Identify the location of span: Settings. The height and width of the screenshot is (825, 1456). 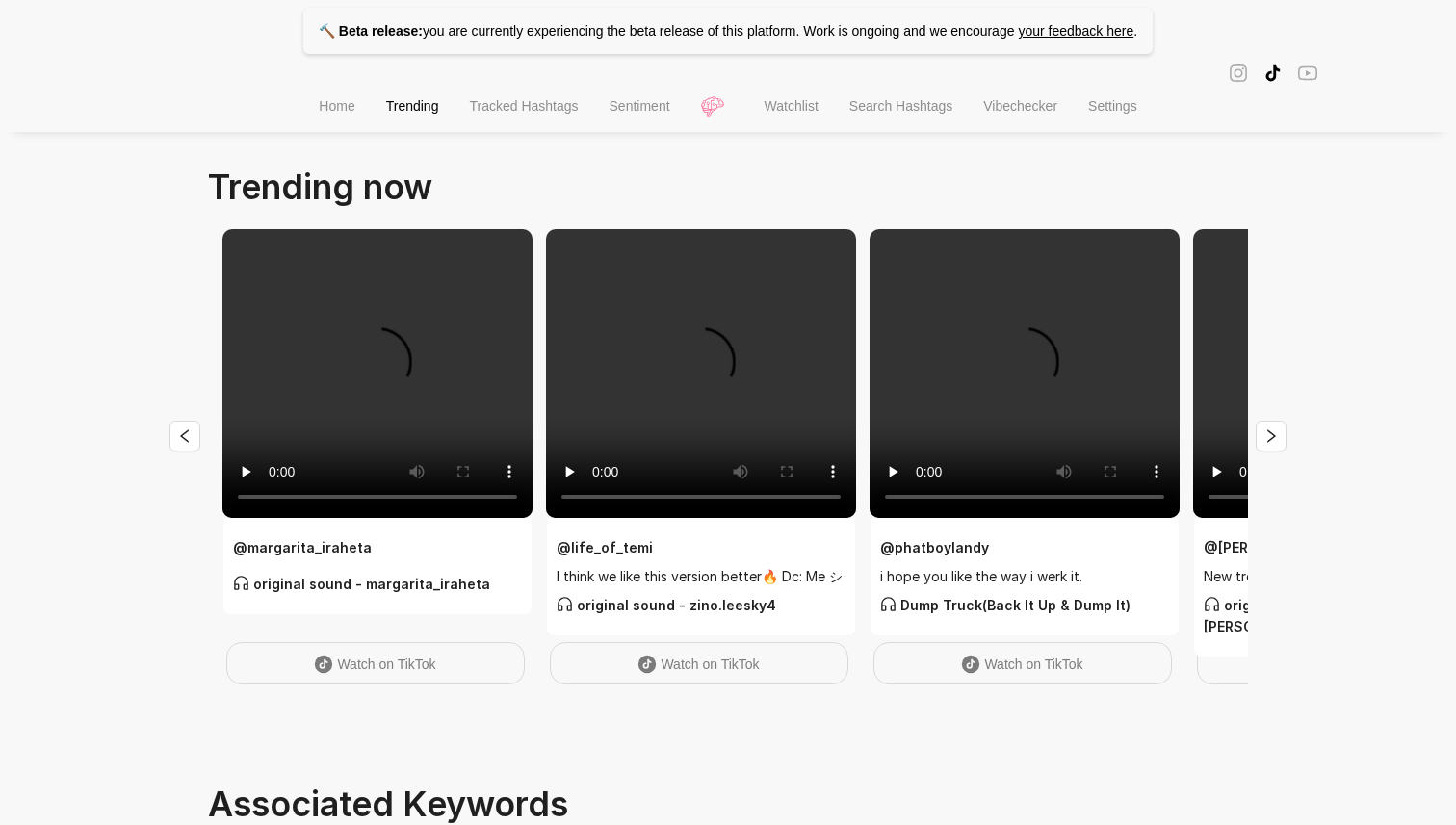
(1113, 106).